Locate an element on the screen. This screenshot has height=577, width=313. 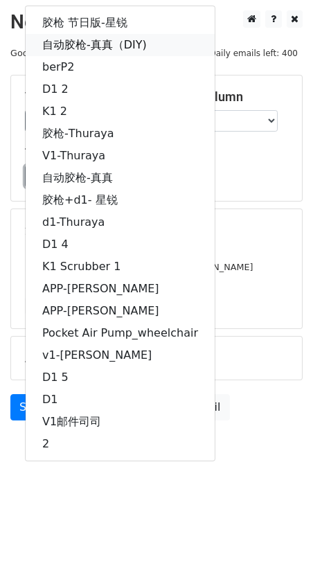
a: Send is located at coordinates (33, 408).